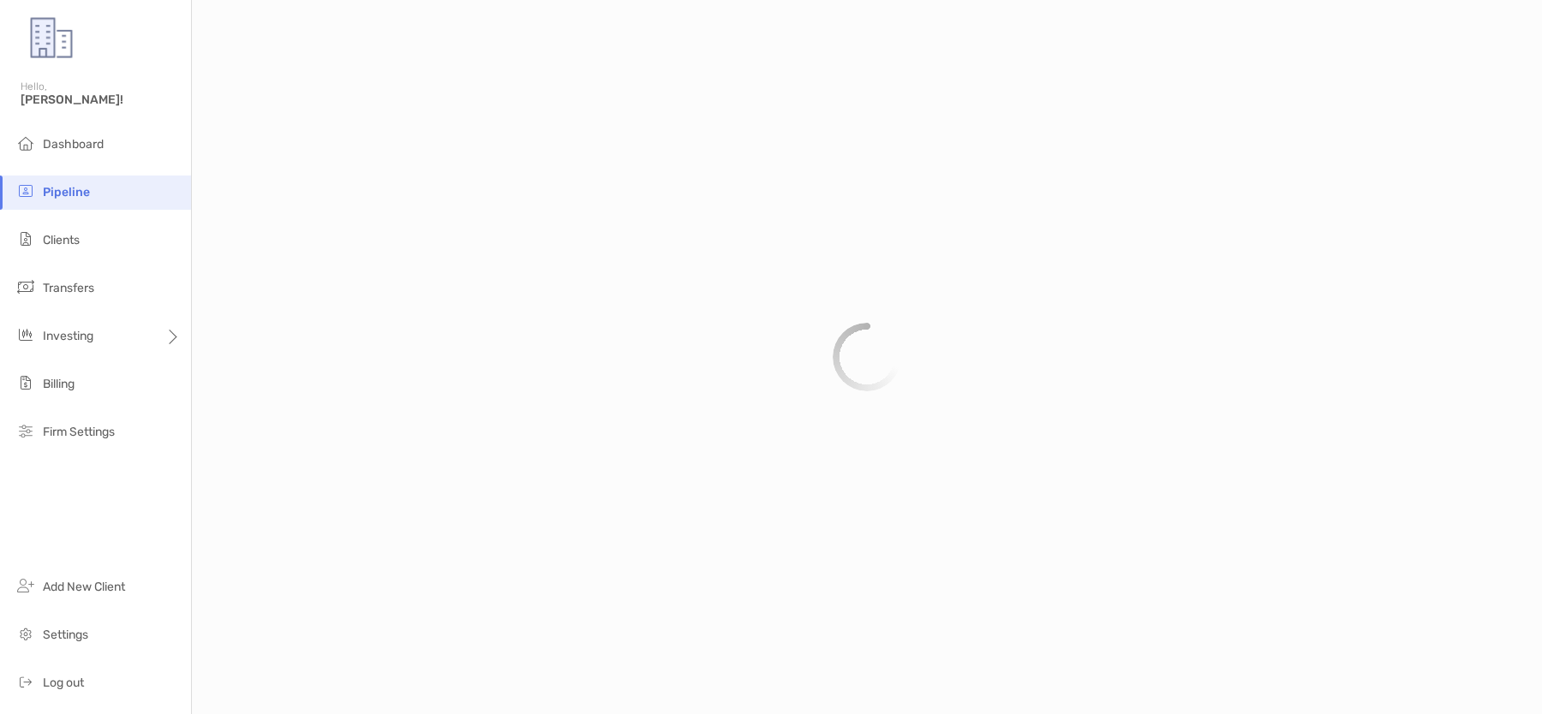  Describe the element at coordinates (79, 432) in the screenshot. I see `span: Firm Settings` at that location.